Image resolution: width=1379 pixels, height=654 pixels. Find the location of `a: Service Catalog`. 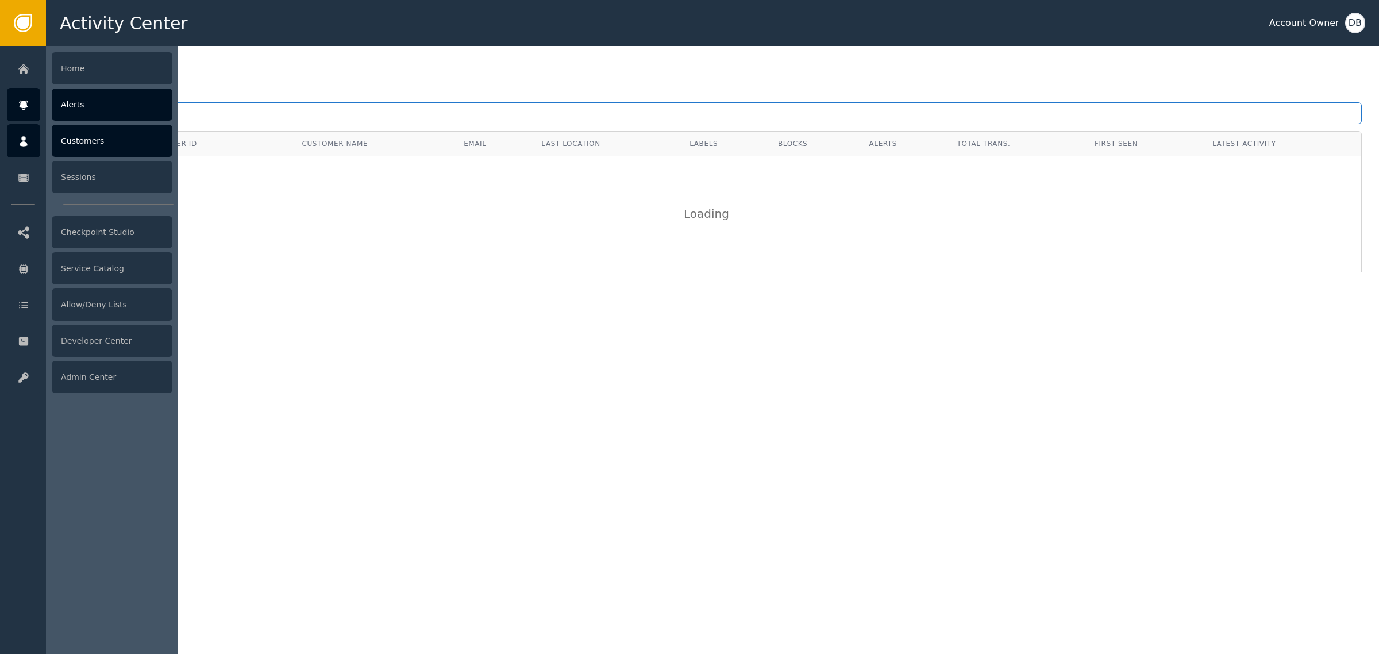

a: Service Catalog is located at coordinates (90, 268).